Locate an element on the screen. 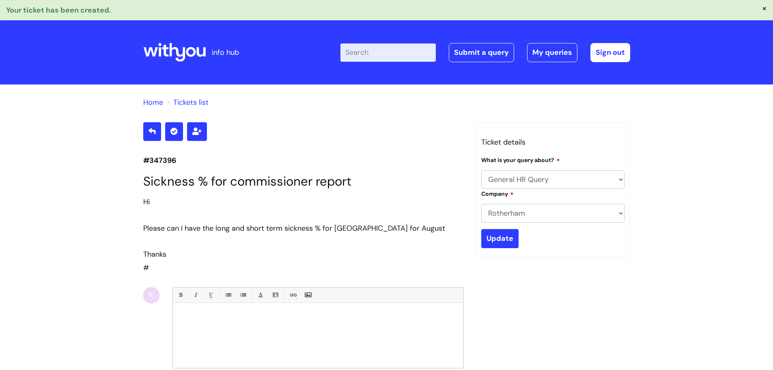  a: My queries is located at coordinates (553, 52).